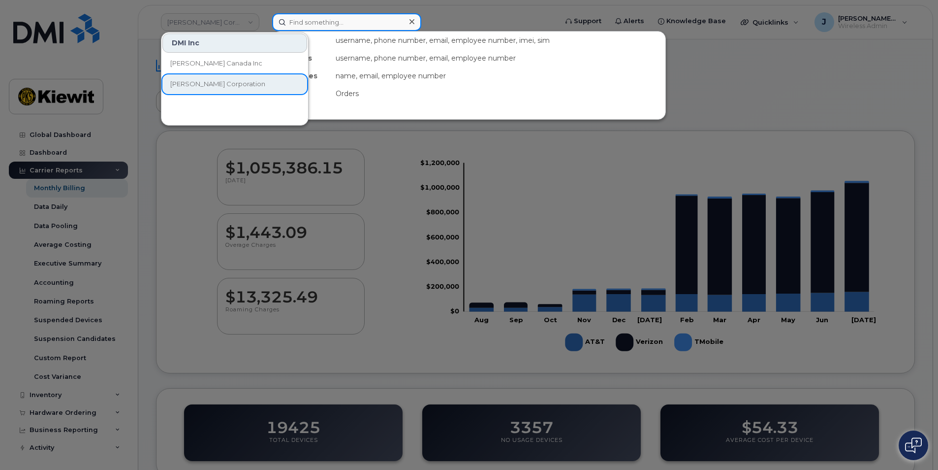  What do you see at coordinates (914, 445) in the screenshot?
I see `img: Open chat` at bounding box center [914, 445].